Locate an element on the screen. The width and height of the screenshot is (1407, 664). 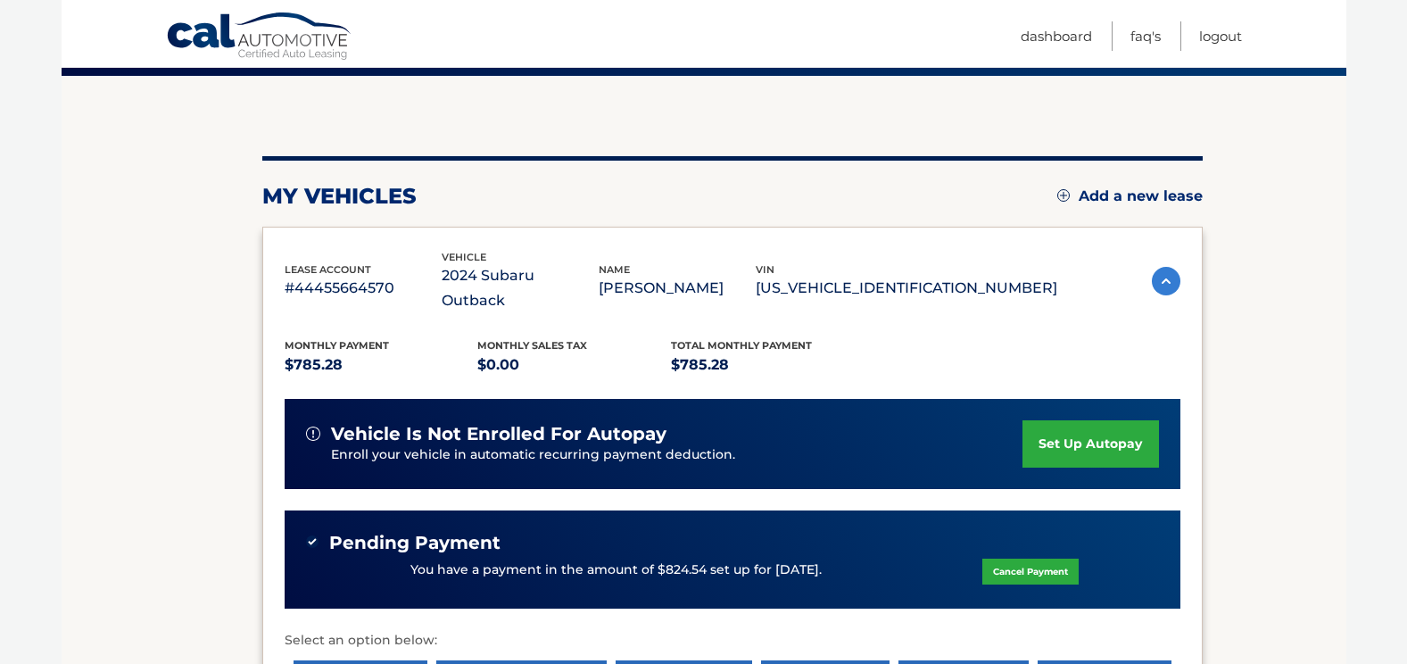
a: Add a new lease is located at coordinates (1129, 196).